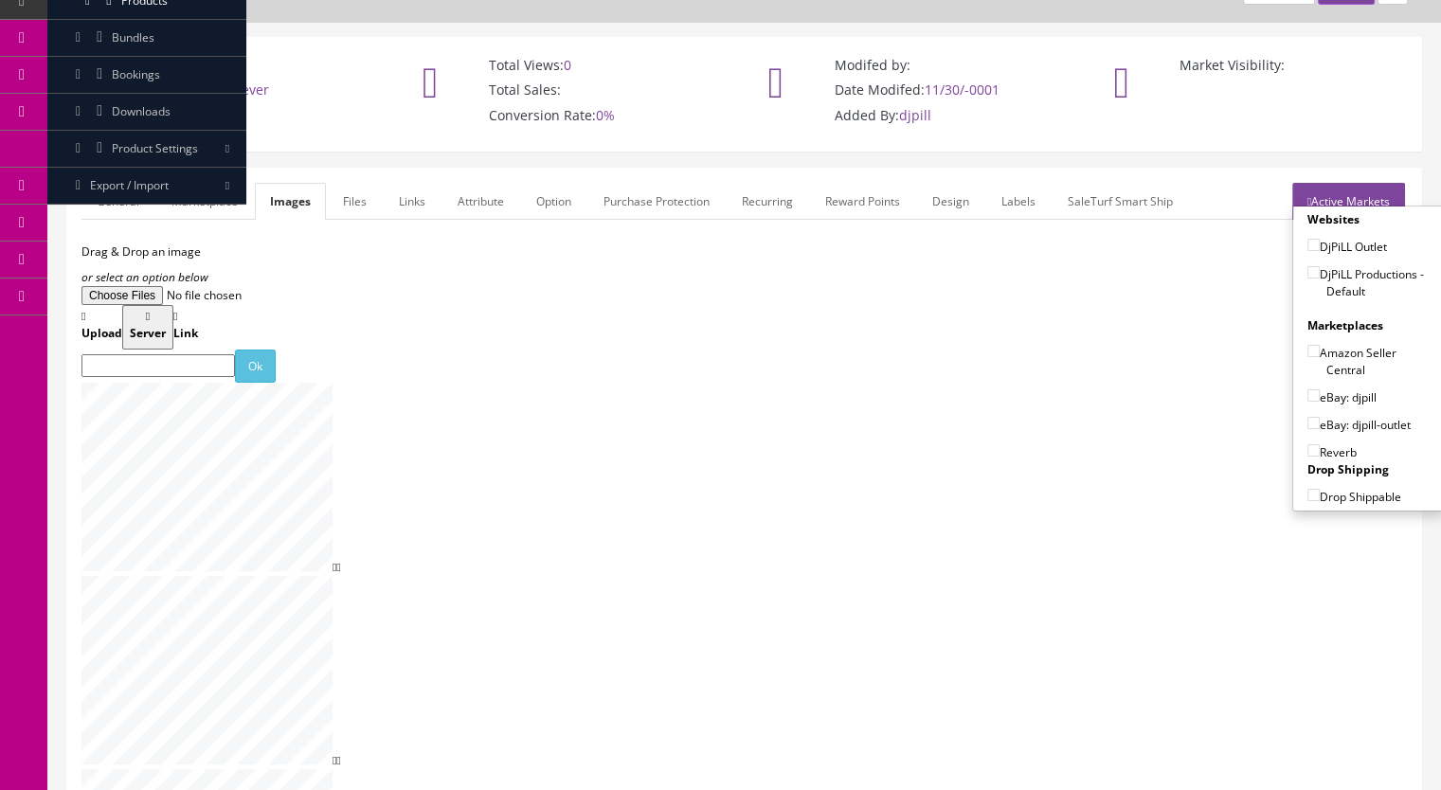 The width and height of the screenshot is (1441, 790). What do you see at coordinates (186, 325) in the screenshot?
I see `label: Link` at bounding box center [186, 325].